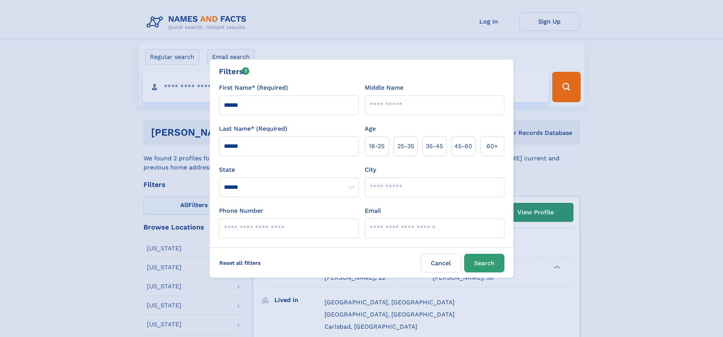 This screenshot has height=337, width=723. What do you see at coordinates (370, 170) in the screenshot?
I see `label: City` at bounding box center [370, 170].